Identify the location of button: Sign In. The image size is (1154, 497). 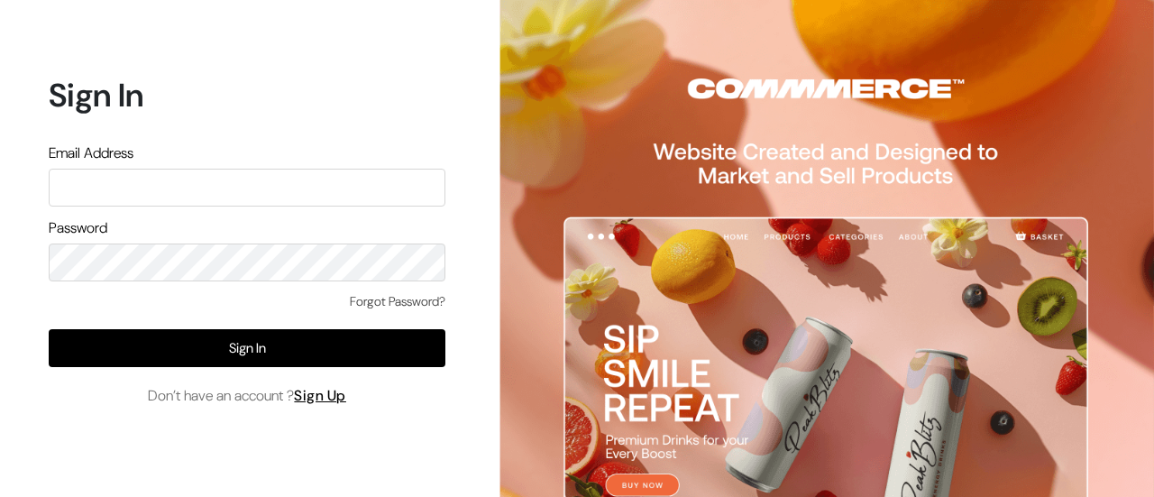
(247, 348).